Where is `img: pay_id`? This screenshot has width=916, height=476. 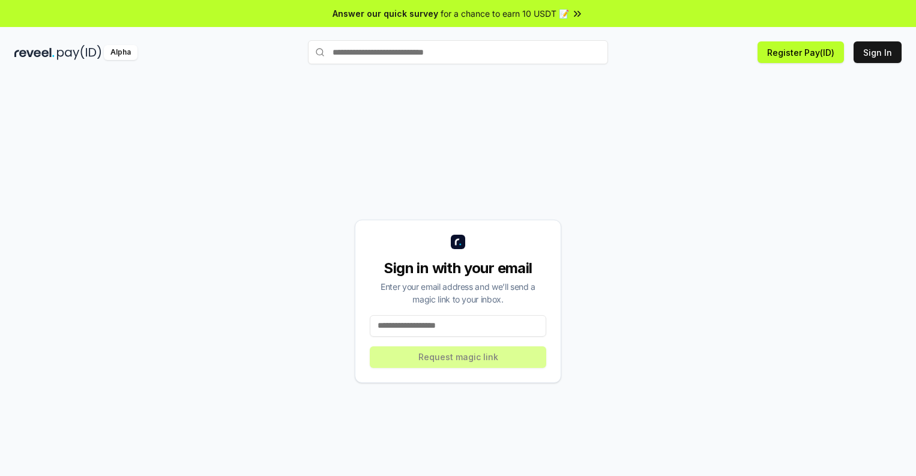
img: pay_id is located at coordinates (79, 52).